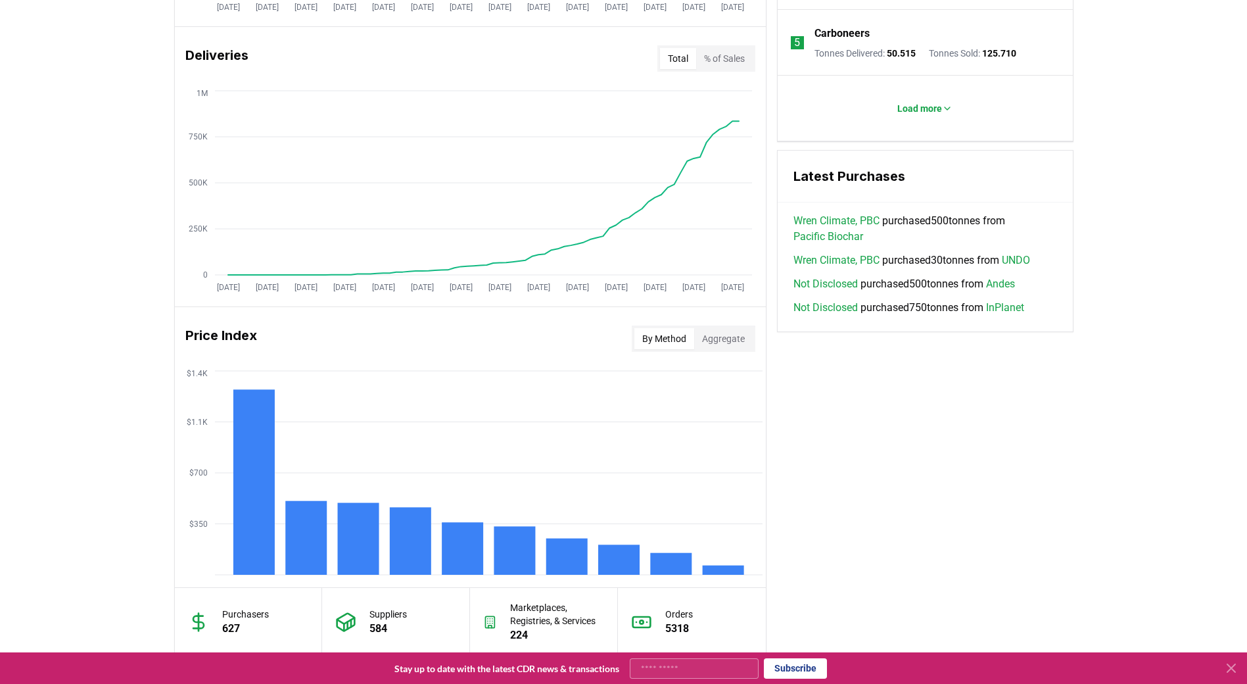  What do you see at coordinates (901, 53) in the screenshot?
I see `span: 50.515` at bounding box center [901, 53].